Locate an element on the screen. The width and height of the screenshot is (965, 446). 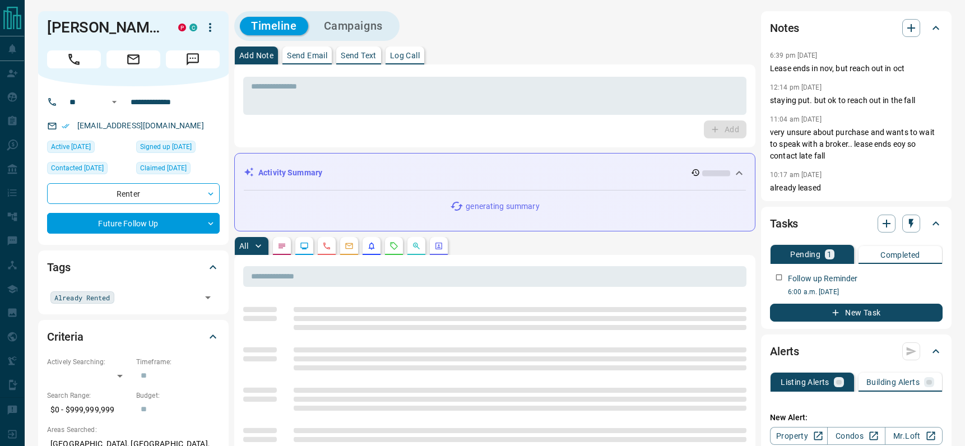
span: Already Rented is located at coordinates (82, 298).